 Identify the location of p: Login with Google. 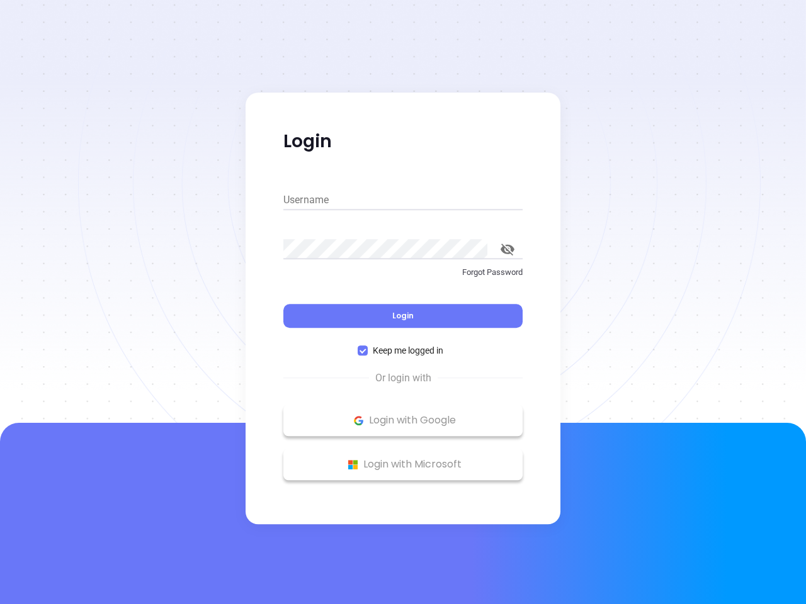
(403, 421).